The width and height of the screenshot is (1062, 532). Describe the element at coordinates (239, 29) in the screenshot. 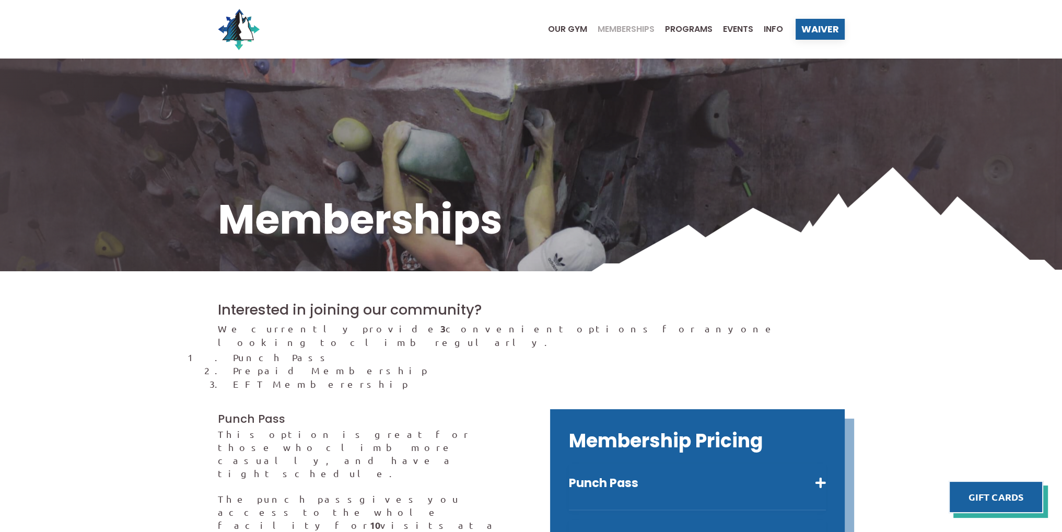

I see `img: North Wall Logo` at that location.